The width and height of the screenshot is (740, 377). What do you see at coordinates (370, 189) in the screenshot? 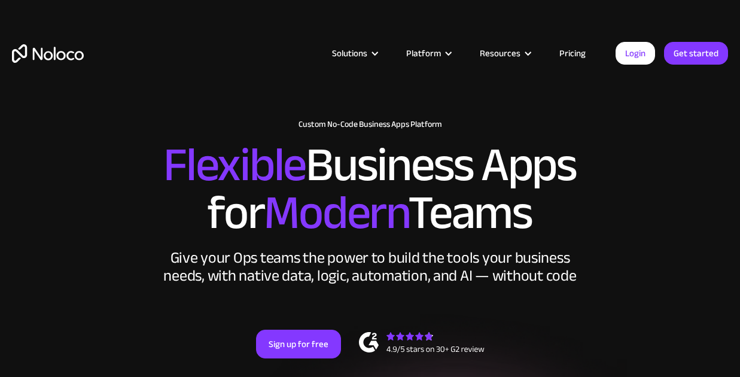
I see `h2: Business Apps for Teams` at bounding box center [370, 189].